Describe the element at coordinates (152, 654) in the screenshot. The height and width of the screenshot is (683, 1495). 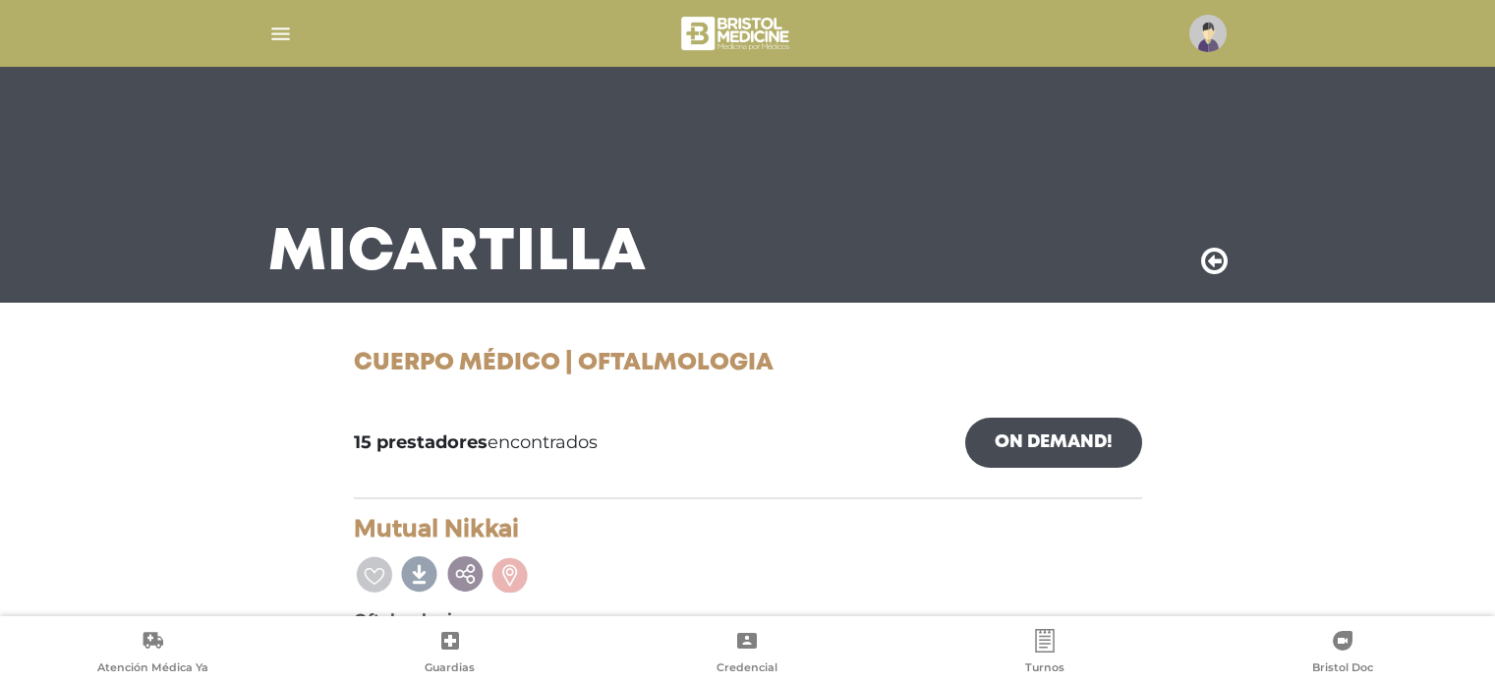
I see `a: Atención Médica Ya` at that location.